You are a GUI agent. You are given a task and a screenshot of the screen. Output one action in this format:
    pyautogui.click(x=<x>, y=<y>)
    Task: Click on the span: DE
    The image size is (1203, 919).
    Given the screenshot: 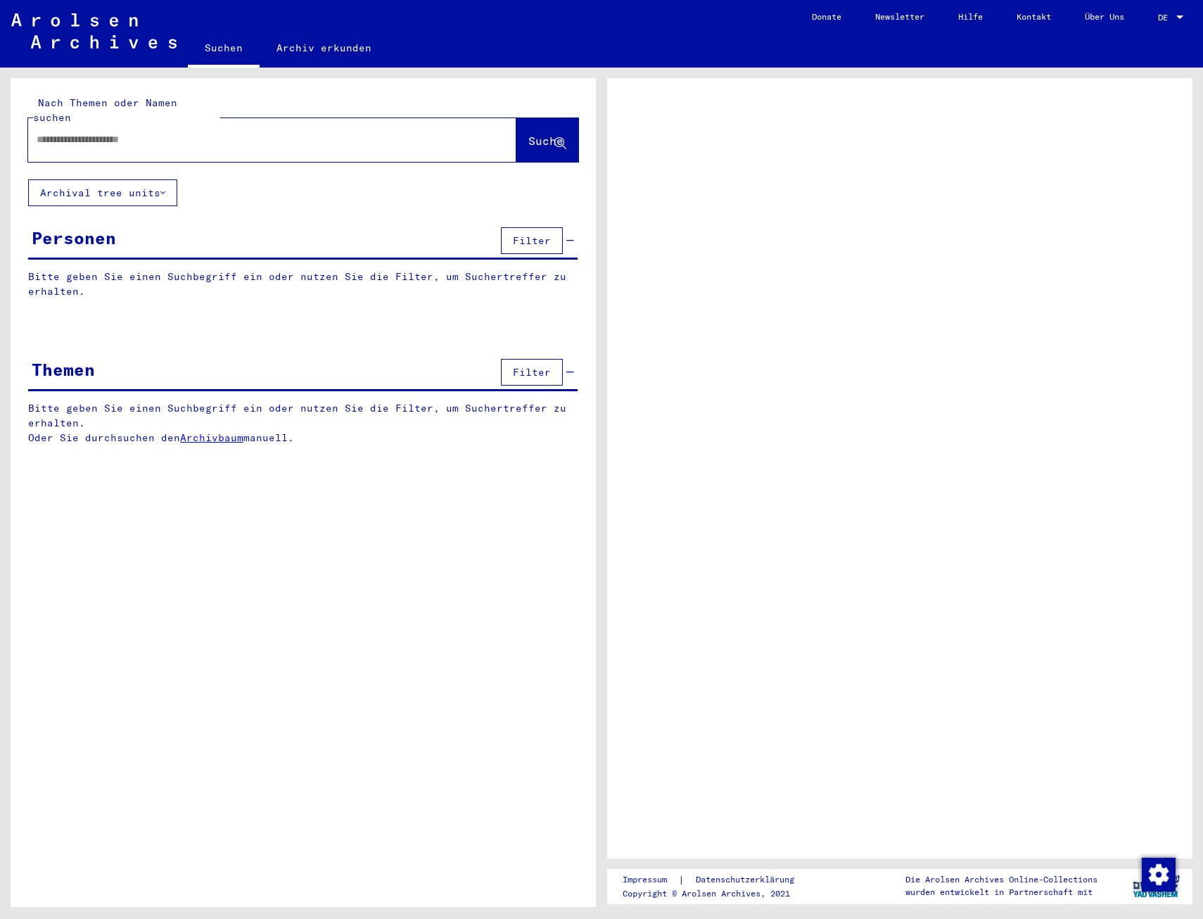 What is the action you would take?
    pyautogui.click(x=1166, y=18)
    